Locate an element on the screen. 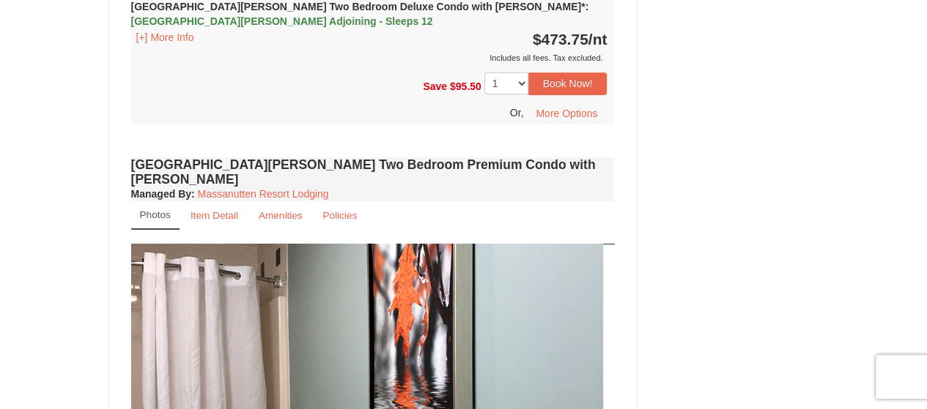 The image size is (927, 409). div: Includes all fees. Tax excluded. is located at coordinates (369, 58).